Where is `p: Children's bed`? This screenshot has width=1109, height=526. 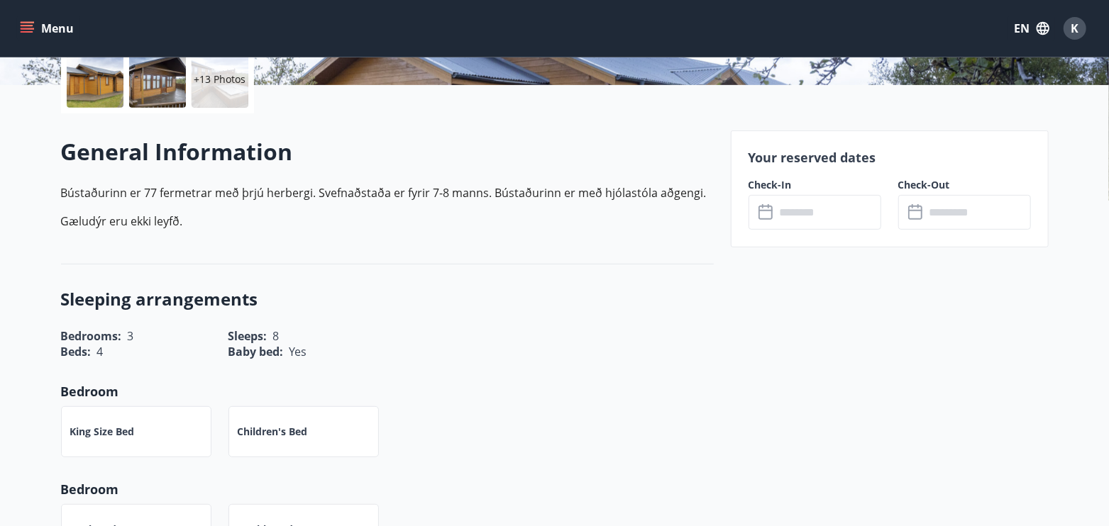 p: Children's bed is located at coordinates (272, 432).